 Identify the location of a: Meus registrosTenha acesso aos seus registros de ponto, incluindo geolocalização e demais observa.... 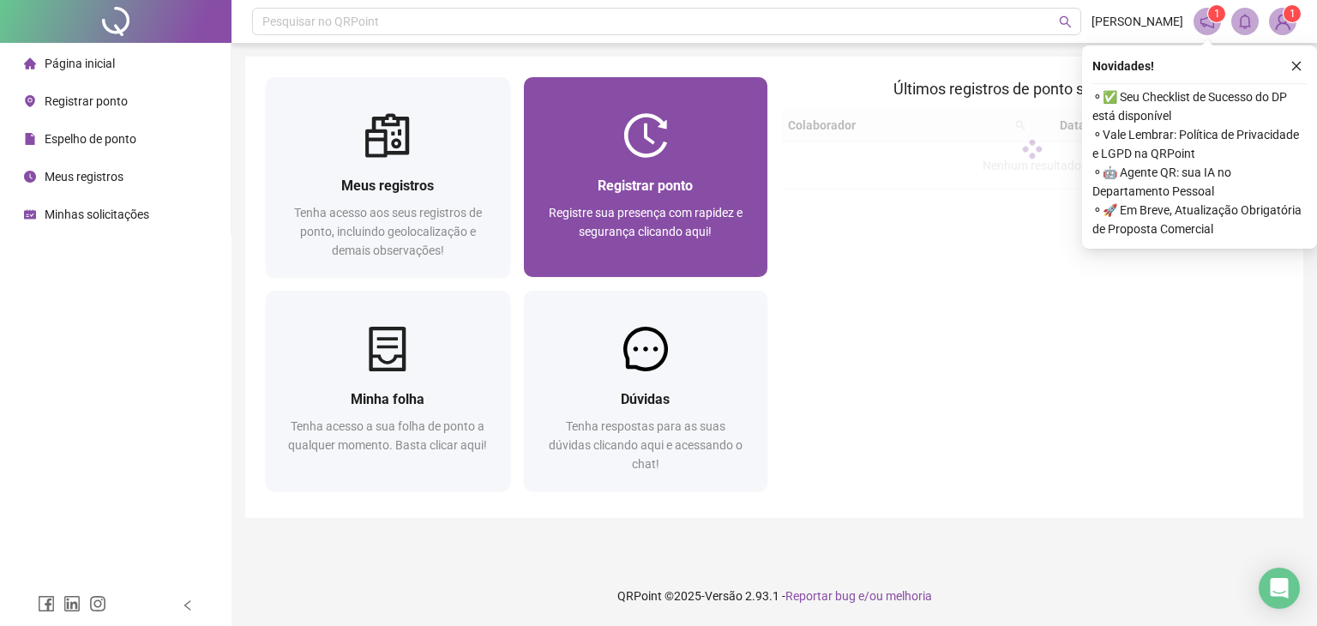
(388, 177).